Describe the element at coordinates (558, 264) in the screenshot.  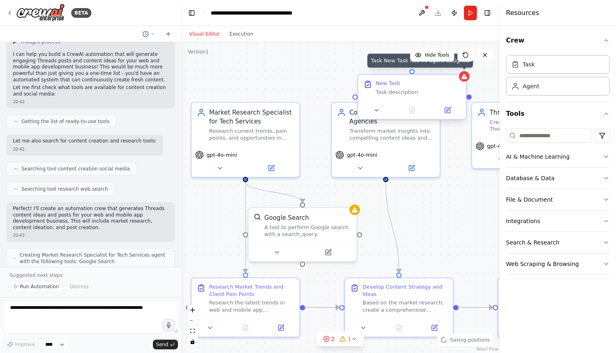
I see `button: Web Scraping & Browsing` at that location.